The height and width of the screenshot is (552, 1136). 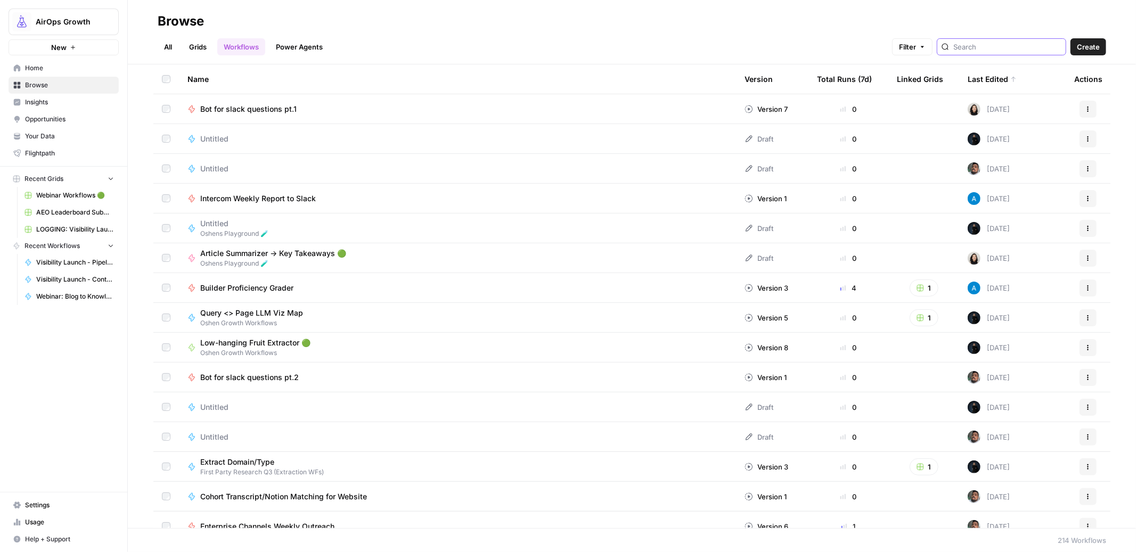 What do you see at coordinates (198, 47) in the screenshot?
I see `a: Grids` at bounding box center [198, 47].